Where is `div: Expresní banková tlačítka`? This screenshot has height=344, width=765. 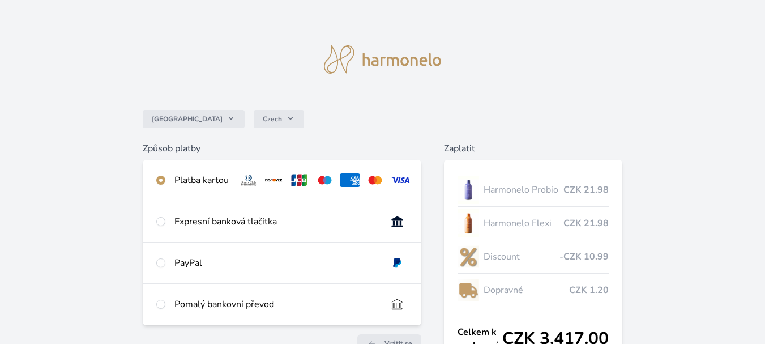
div: Expresní banková tlačítka is located at coordinates (276, 221).